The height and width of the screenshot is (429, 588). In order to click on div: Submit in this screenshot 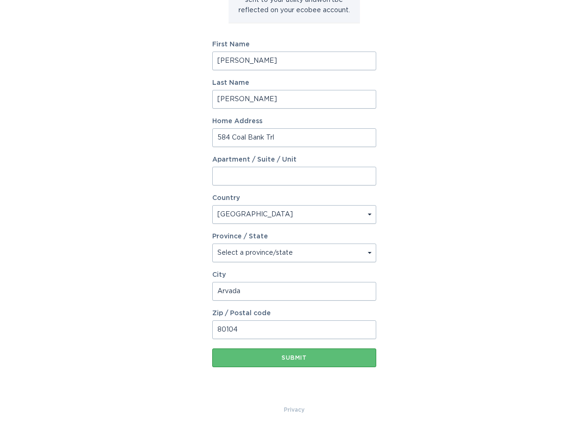, I will do `click(294, 358)`.